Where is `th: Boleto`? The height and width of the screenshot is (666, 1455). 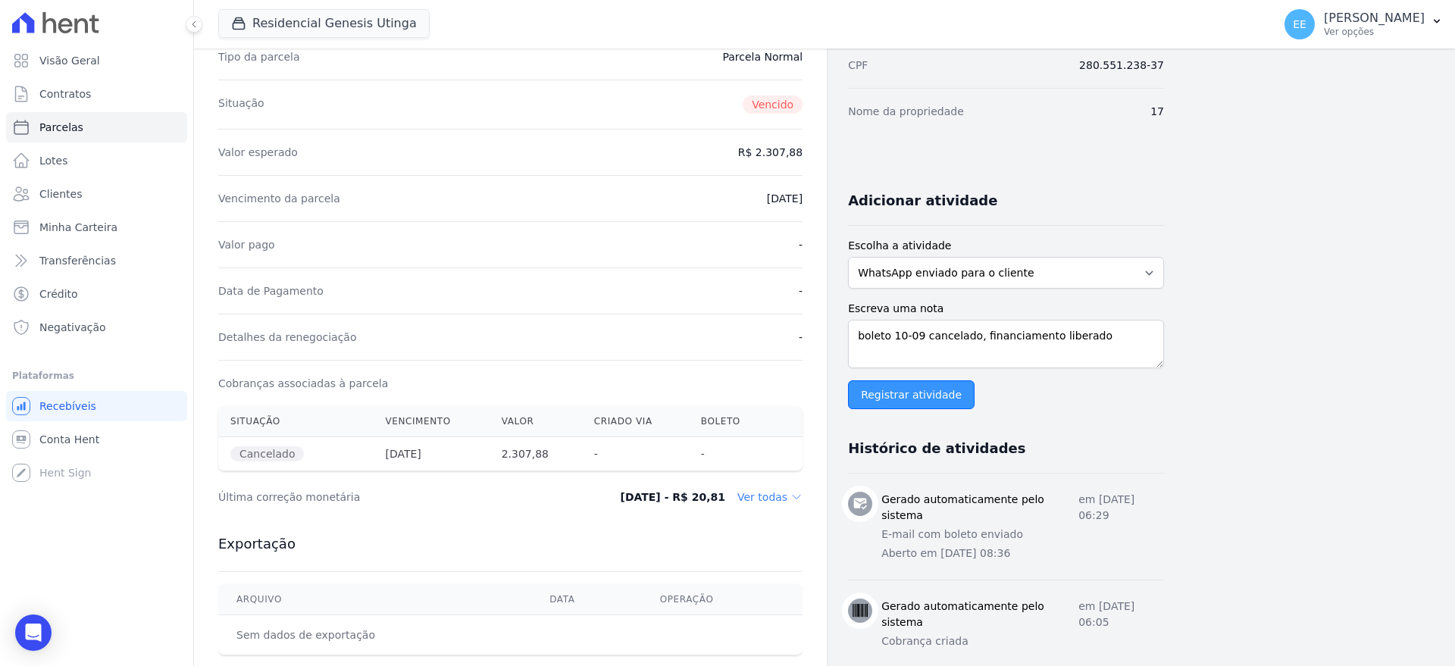 th: Boleto is located at coordinates (730, 421).